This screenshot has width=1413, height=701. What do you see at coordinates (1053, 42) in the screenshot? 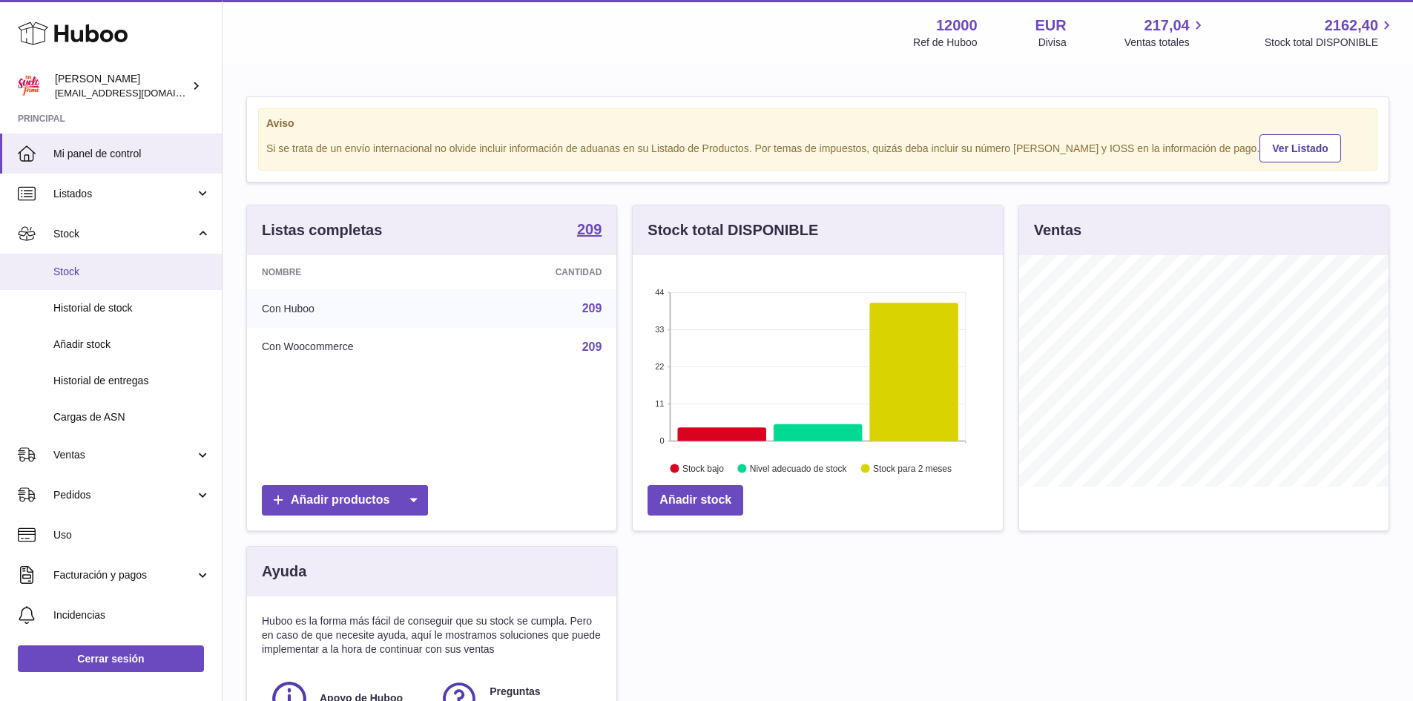
I see `div: Divisa` at bounding box center [1053, 42].